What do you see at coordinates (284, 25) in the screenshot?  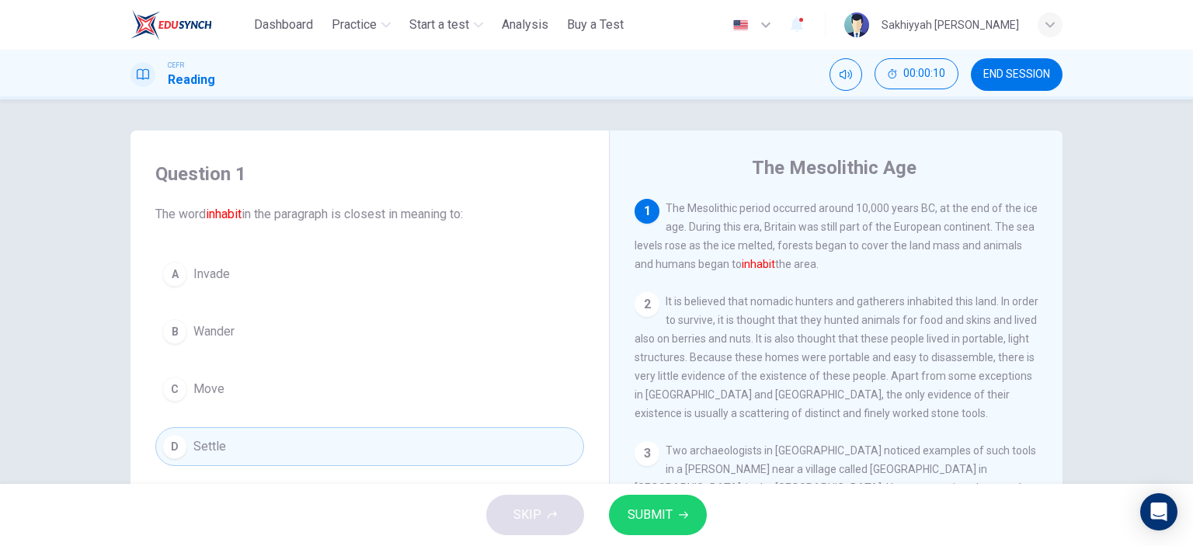 I see `span: Dashboard` at bounding box center [284, 25].